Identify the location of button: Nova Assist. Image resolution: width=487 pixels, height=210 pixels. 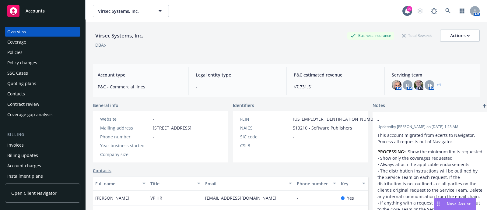
(455, 203).